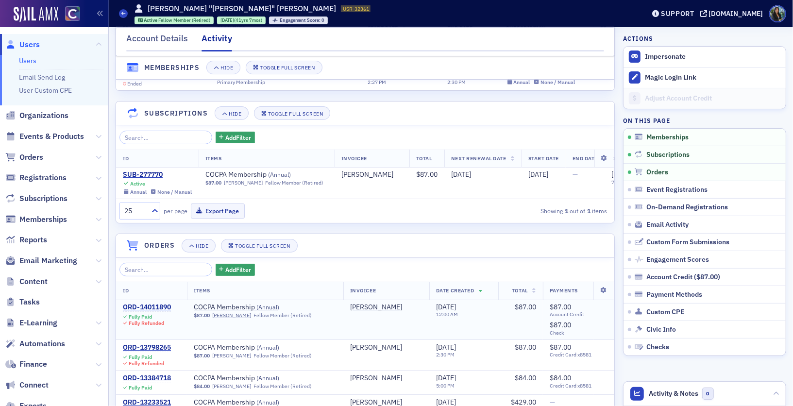  What do you see at coordinates (678, 14) in the screenshot?
I see `div: Support` at bounding box center [678, 14].